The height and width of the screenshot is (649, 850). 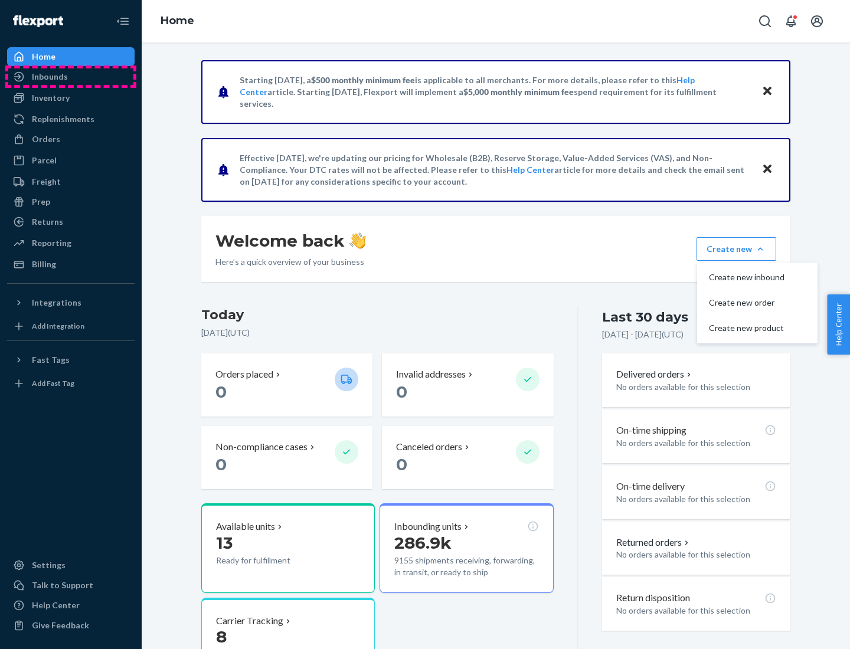 I want to click on a: Inventory, so click(x=71, y=98).